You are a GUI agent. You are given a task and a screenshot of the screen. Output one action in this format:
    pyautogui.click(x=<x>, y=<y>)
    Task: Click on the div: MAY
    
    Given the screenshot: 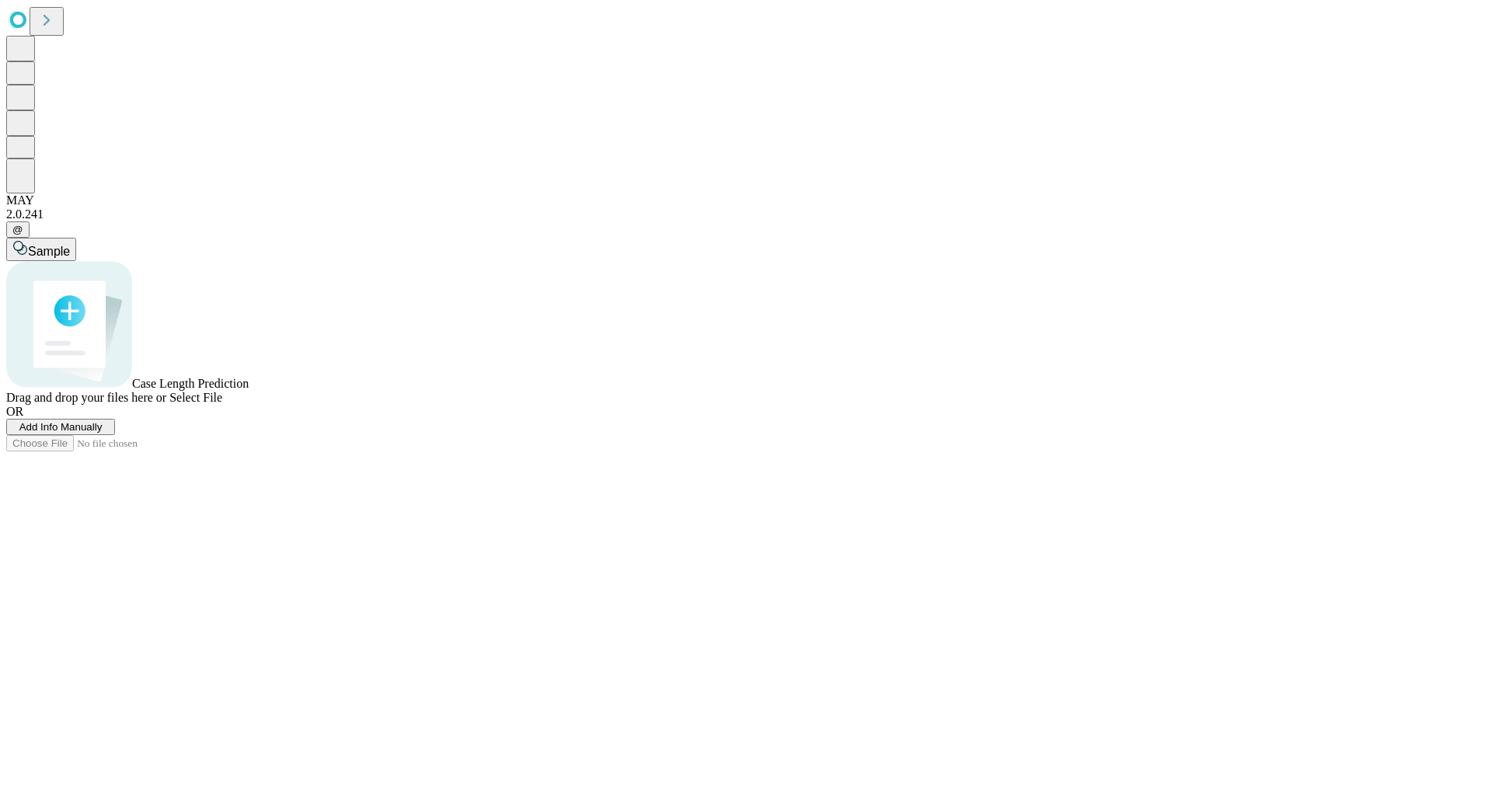 What is the action you would take?
    pyautogui.click(x=746, y=200)
    